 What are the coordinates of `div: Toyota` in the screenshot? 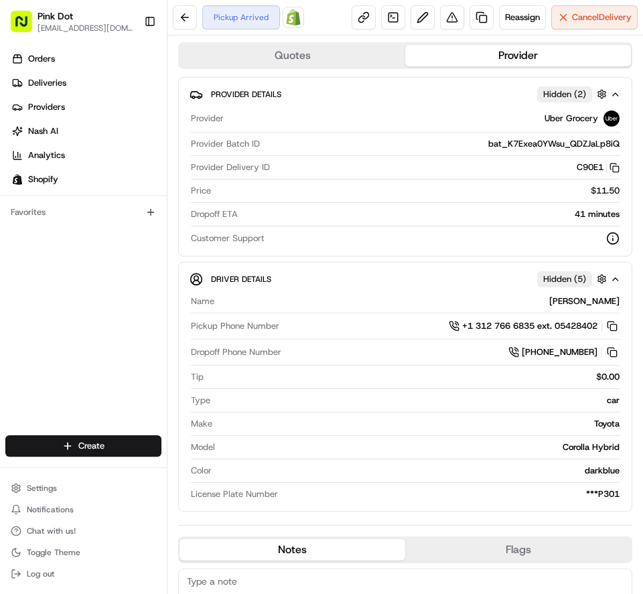 It's located at (419, 424).